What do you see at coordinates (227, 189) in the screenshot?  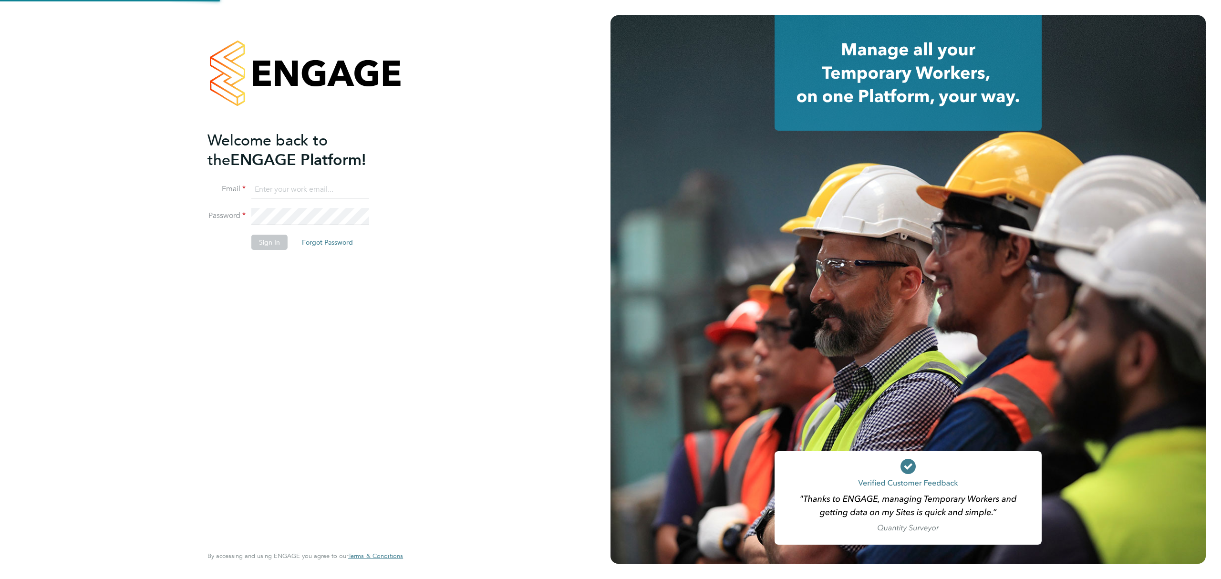 I see `label: Email` at bounding box center [227, 189].